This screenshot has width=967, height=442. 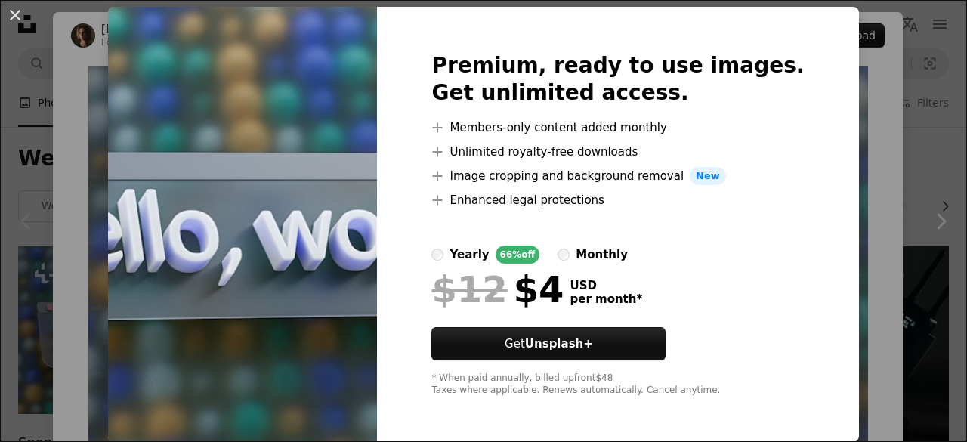 I want to click on button: GetUnsplash+, so click(x=548, y=344).